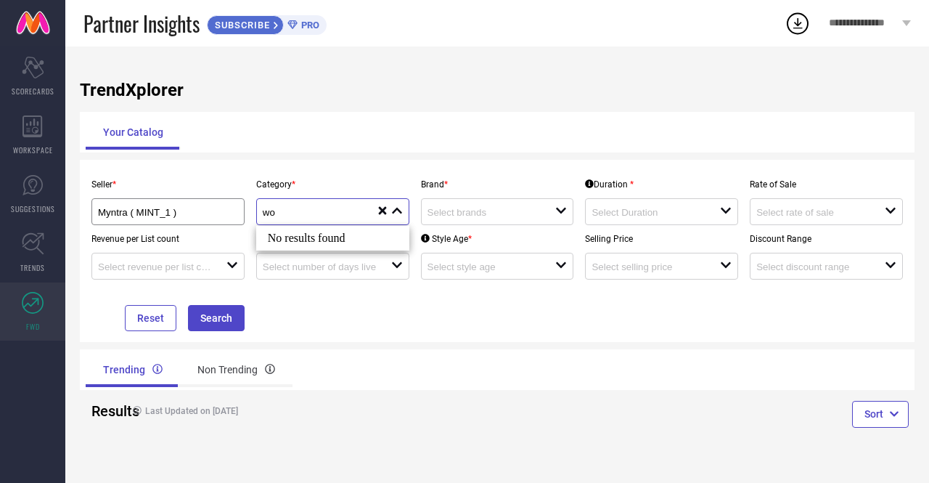 This screenshot has width=929, height=483. I want to click on input: Select rate of sale, so click(814, 212).